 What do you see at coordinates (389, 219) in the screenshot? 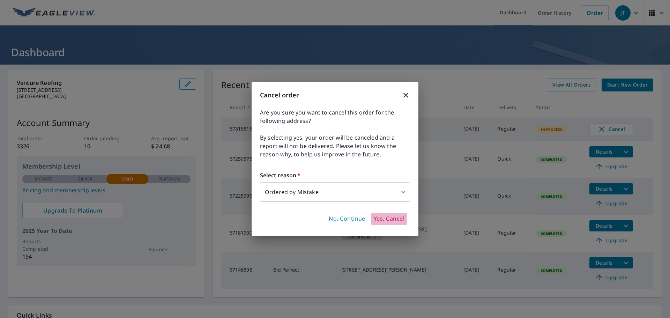
I see `span: Yes, Cancel` at bounding box center [389, 219].